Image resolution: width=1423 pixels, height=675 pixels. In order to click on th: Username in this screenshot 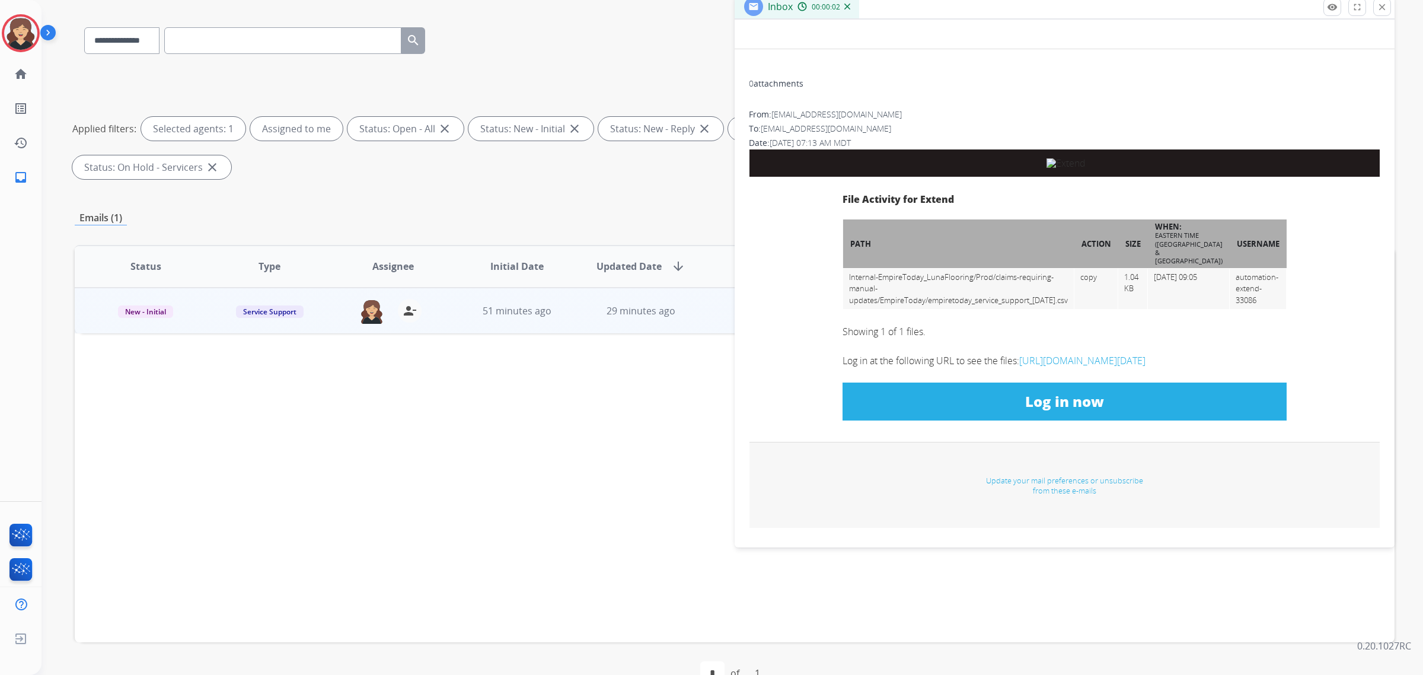, I will do `click(1258, 244)`.